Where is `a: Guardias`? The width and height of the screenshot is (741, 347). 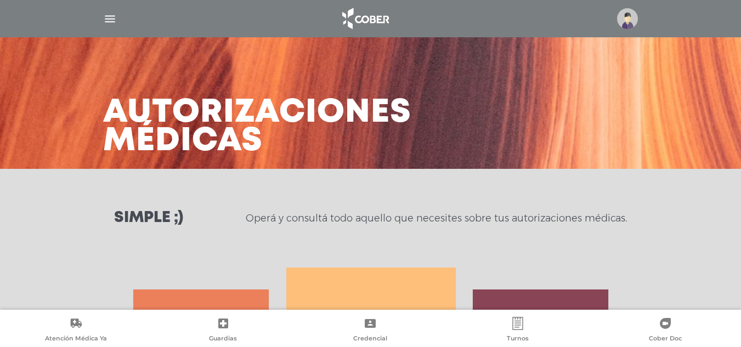
a: Guardias is located at coordinates (223, 331).